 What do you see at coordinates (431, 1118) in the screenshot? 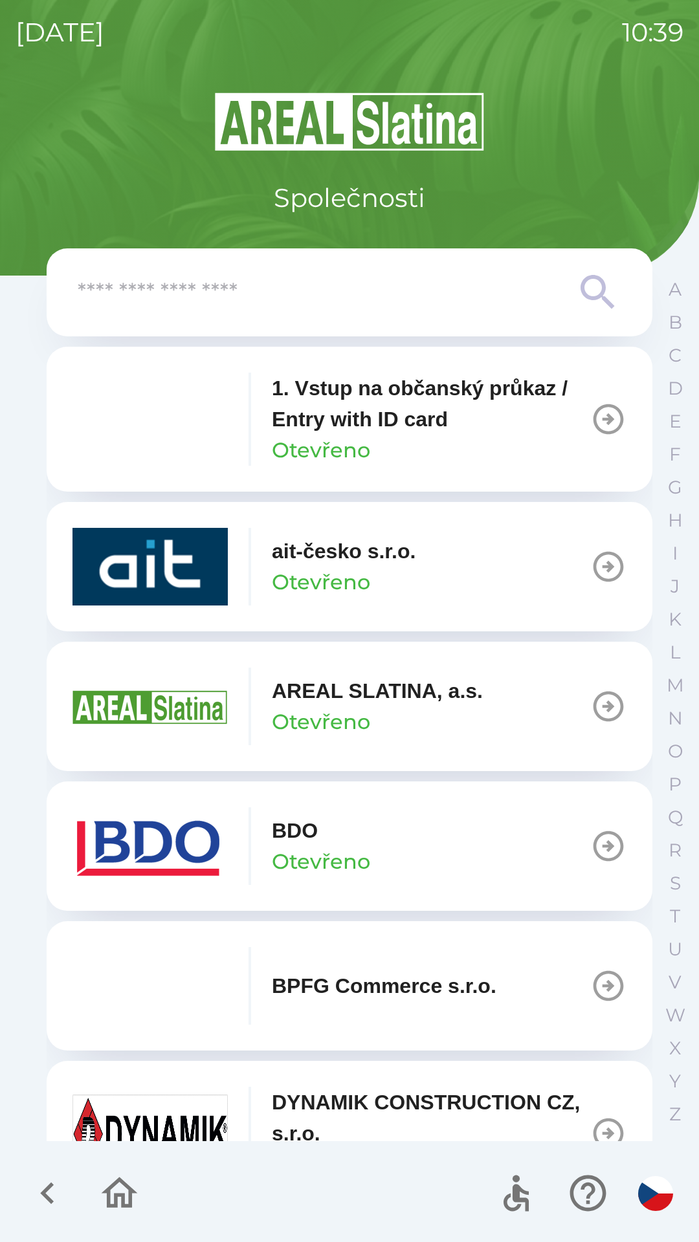
I see `p: DYNAMIK CONSTRUCTION CZ, s.r.o.` at bounding box center [431, 1118].